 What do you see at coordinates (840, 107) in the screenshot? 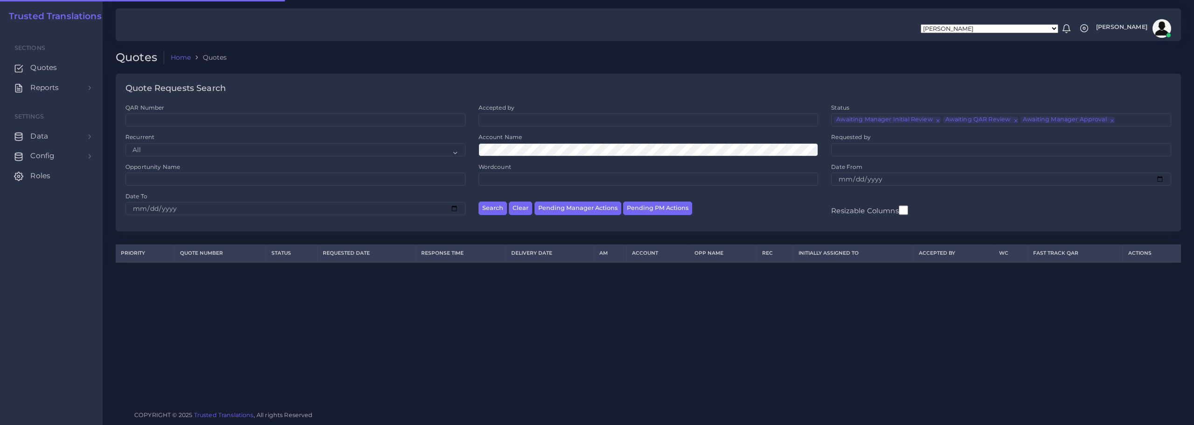
I see `label: Status` at bounding box center [840, 107].